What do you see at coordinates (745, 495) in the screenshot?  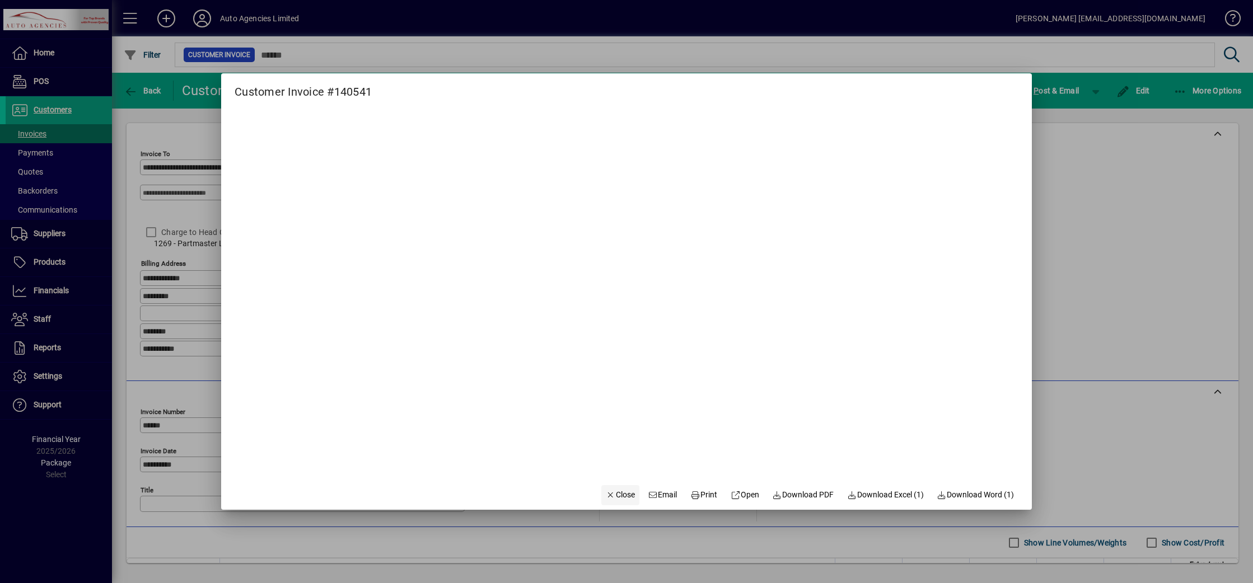 I see `a: Open` at bounding box center [745, 495].